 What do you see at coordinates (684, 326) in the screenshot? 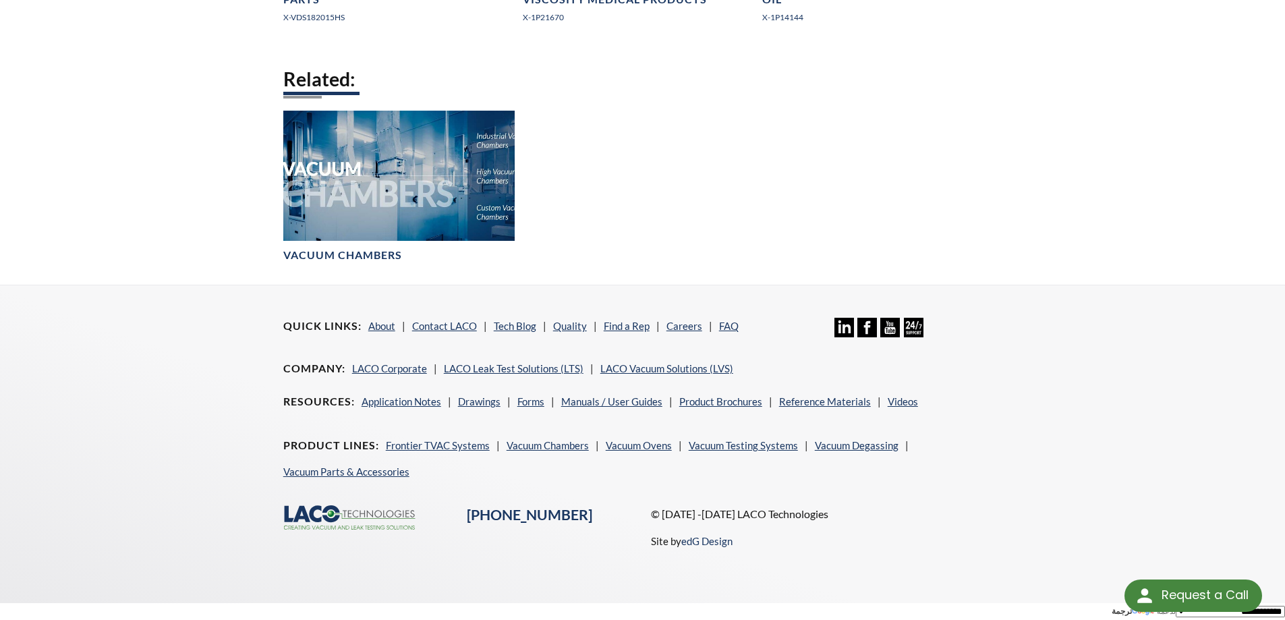
I see `a: Careers` at bounding box center [684, 326].